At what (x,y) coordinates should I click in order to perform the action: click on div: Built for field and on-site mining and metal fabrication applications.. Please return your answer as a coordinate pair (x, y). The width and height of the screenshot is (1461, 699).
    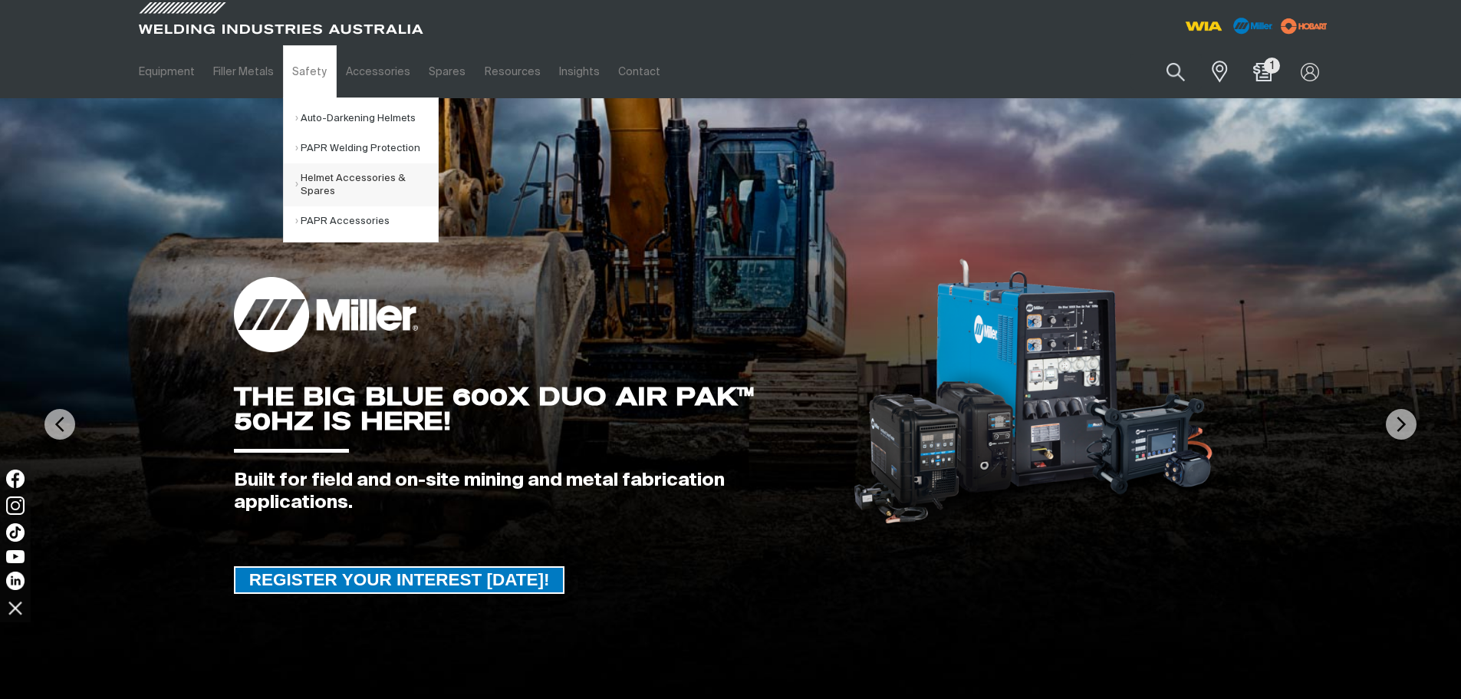
    Looking at the image, I should click on (531, 492).